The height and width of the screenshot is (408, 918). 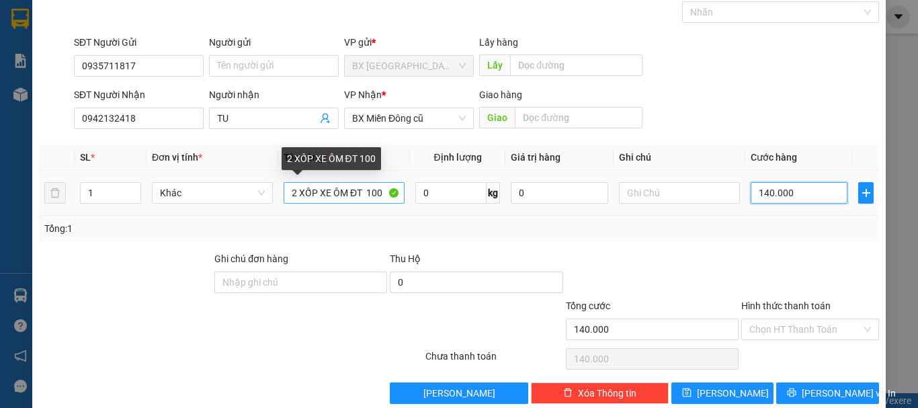 I want to click on span: printer, so click(x=792, y=393).